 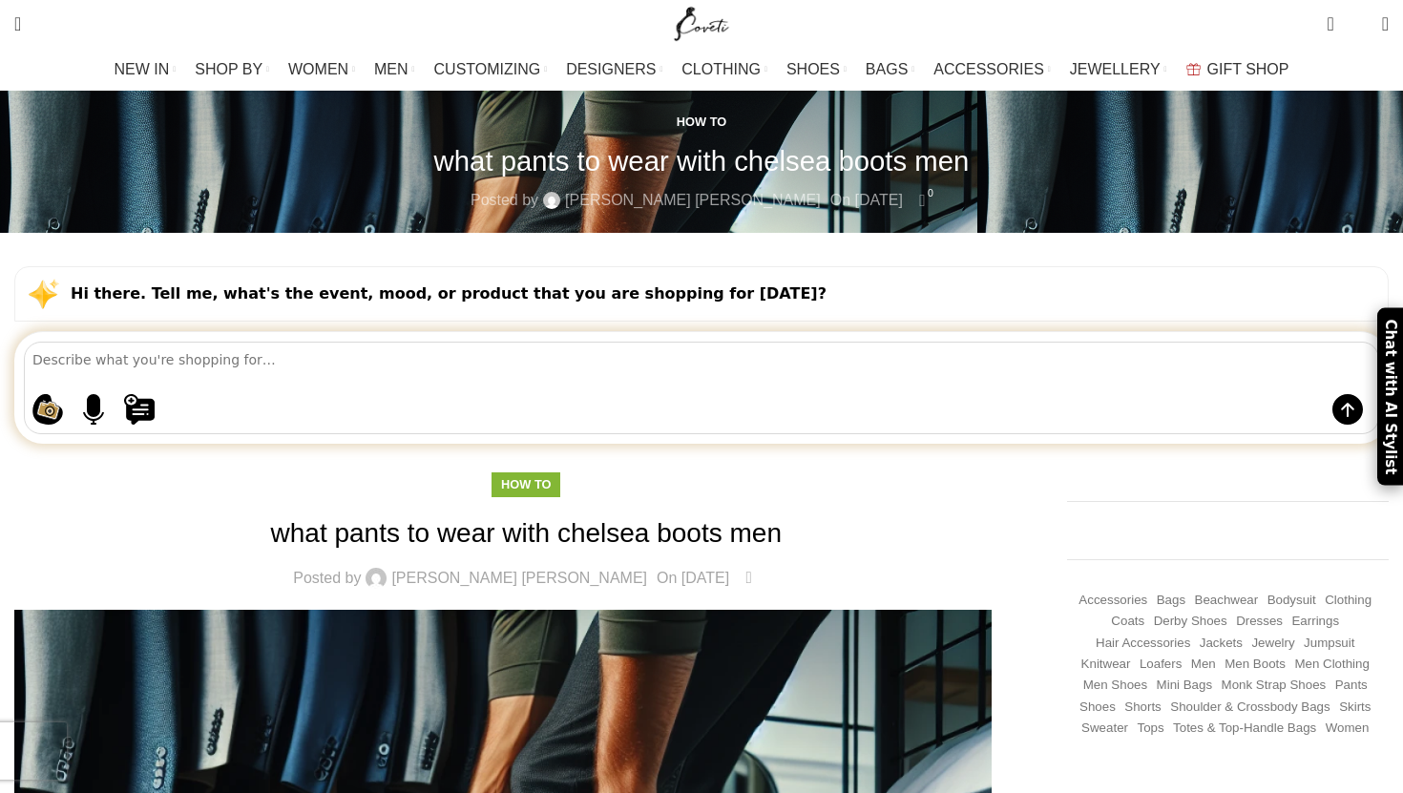 I want to click on a: GIFT SHOP, so click(x=1238, y=70).